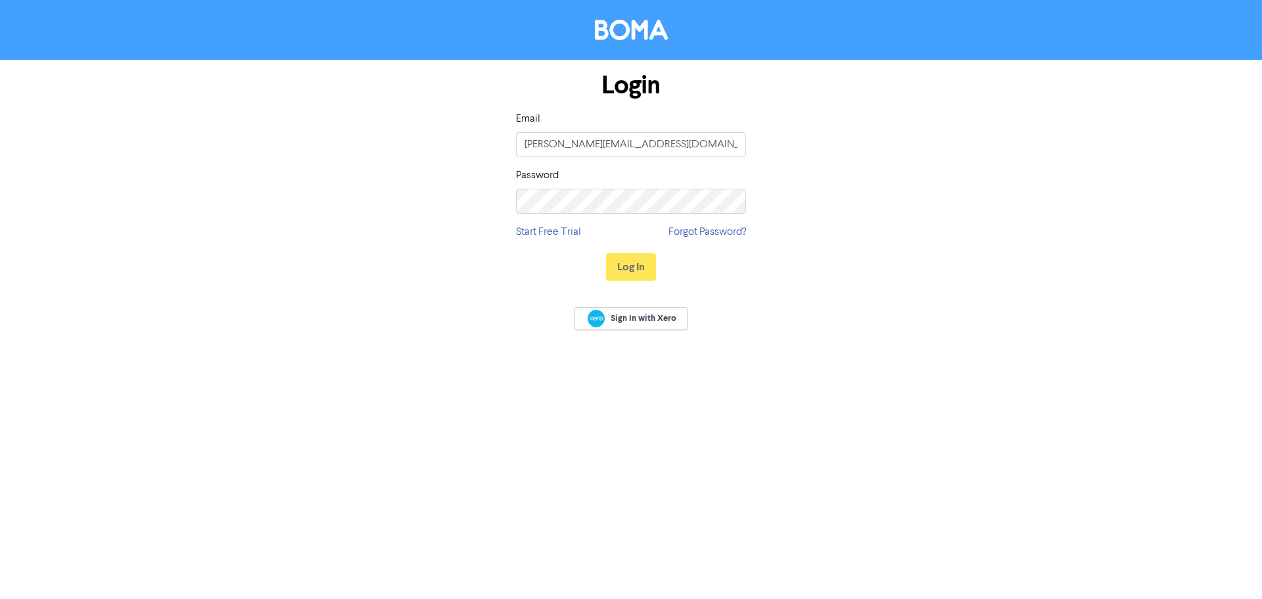  Describe the element at coordinates (596, 318) in the screenshot. I see `img: Xero logo` at that location.